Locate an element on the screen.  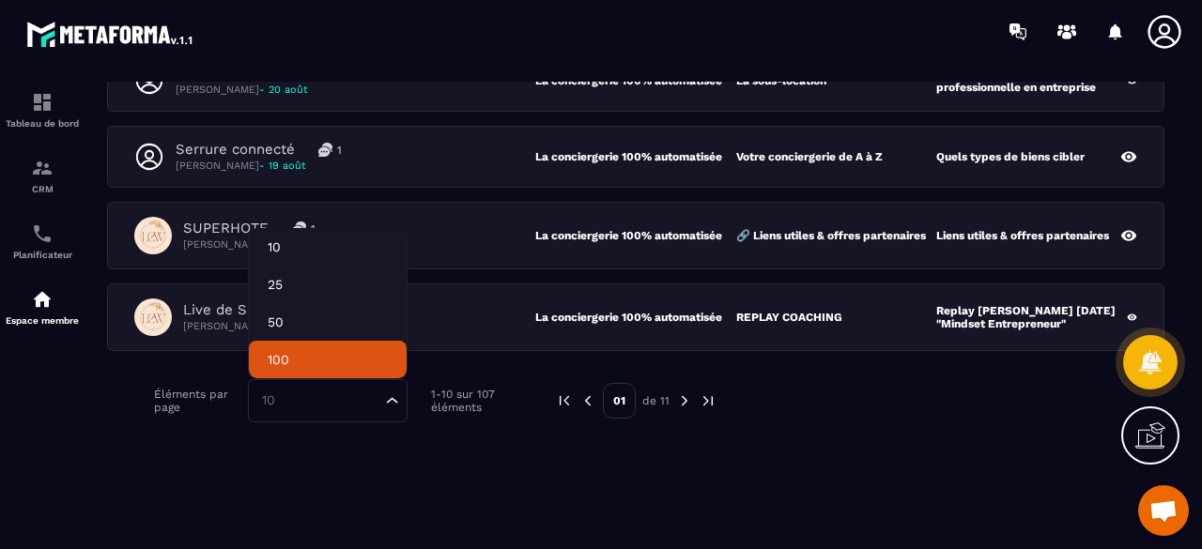
p: 50 is located at coordinates (328, 322).